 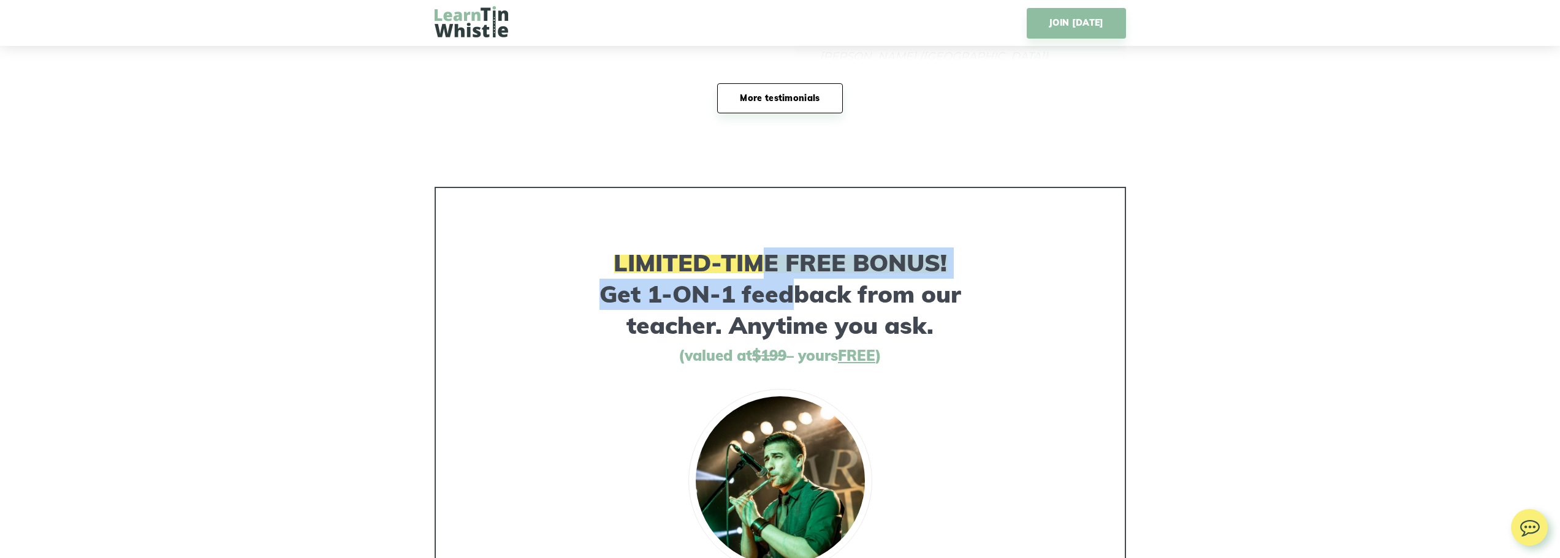 I want to click on span: FREE, so click(x=856, y=356).